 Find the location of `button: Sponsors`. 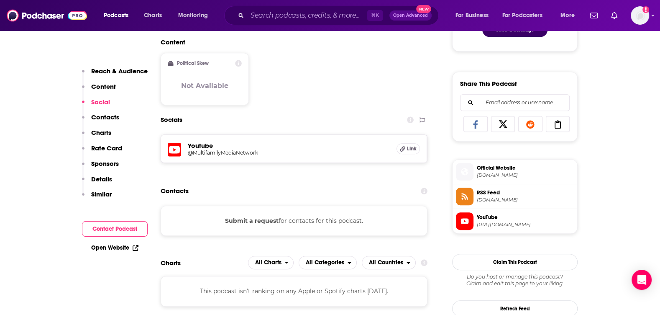

button: Sponsors is located at coordinates (100, 167).